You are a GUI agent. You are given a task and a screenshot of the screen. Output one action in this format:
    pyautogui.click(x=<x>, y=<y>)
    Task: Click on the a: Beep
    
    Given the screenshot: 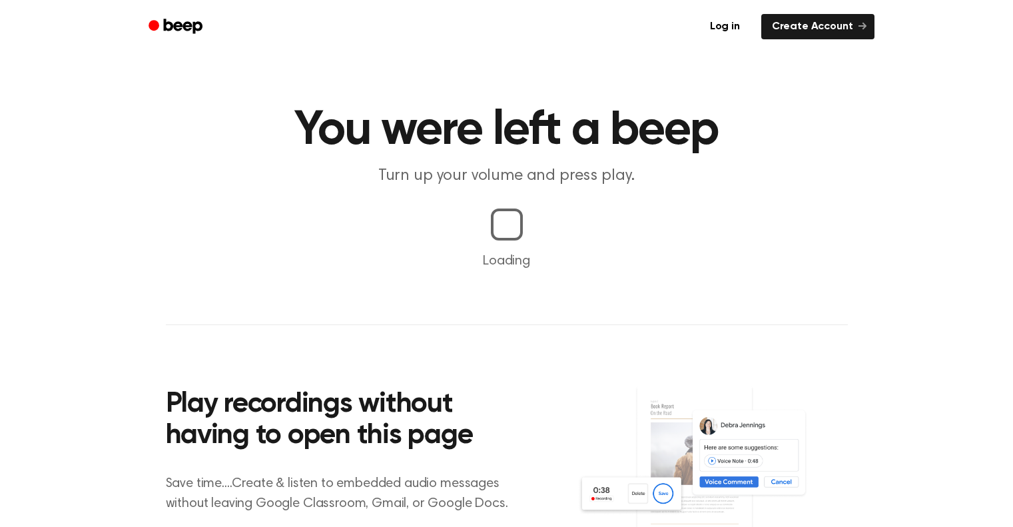 What is the action you would take?
    pyautogui.click(x=176, y=27)
    